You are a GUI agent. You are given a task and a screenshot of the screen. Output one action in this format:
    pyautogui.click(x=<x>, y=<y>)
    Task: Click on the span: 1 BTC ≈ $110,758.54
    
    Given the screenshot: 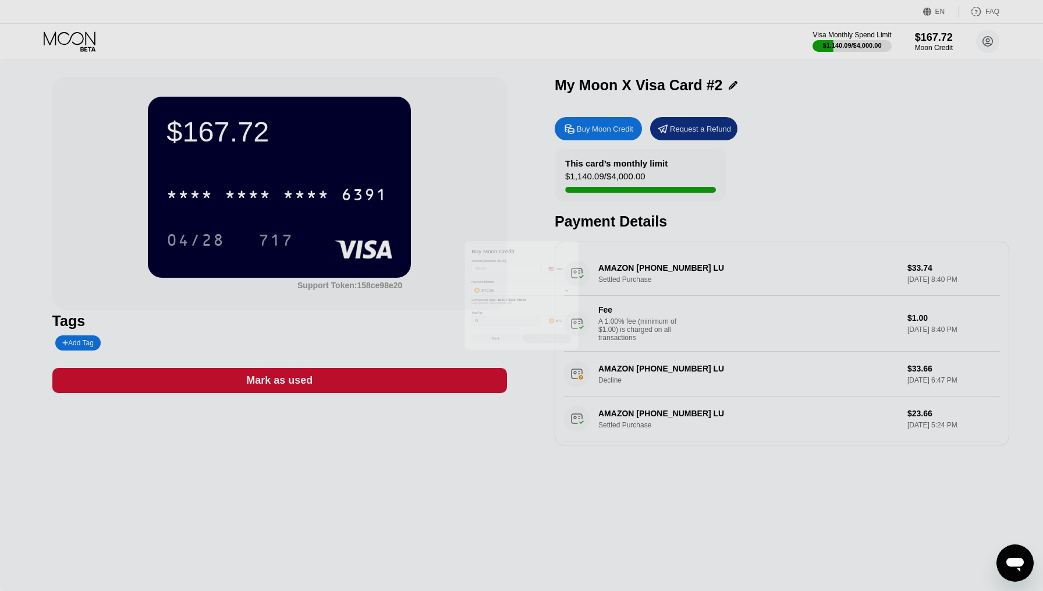 What is the action you would take?
    pyautogui.click(x=511, y=300)
    